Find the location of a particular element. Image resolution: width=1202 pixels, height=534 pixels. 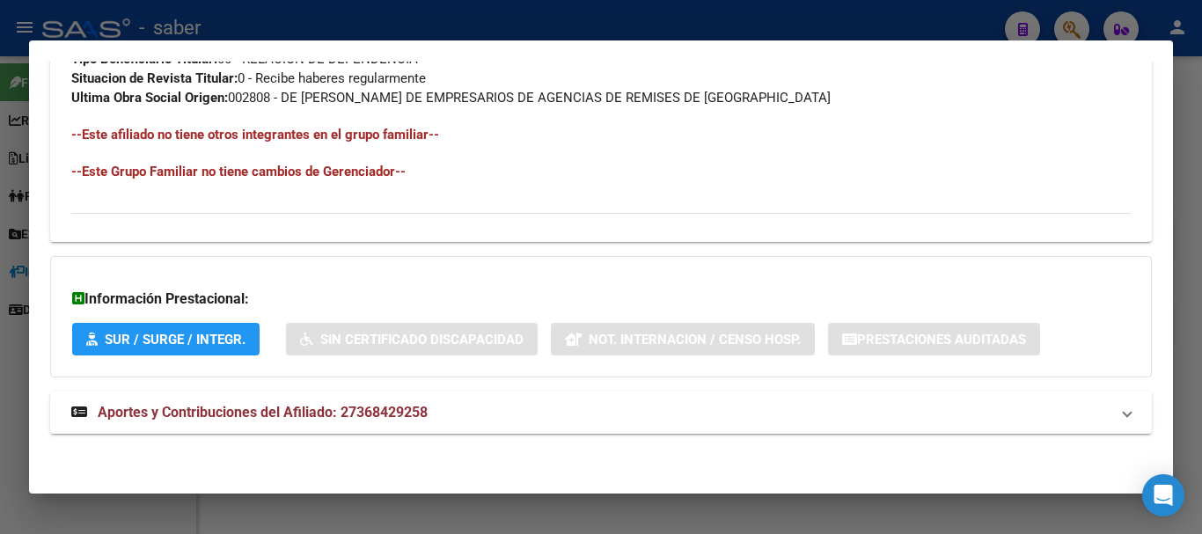

strong: Tipo Beneficiario Titular: is located at coordinates (144, 59).